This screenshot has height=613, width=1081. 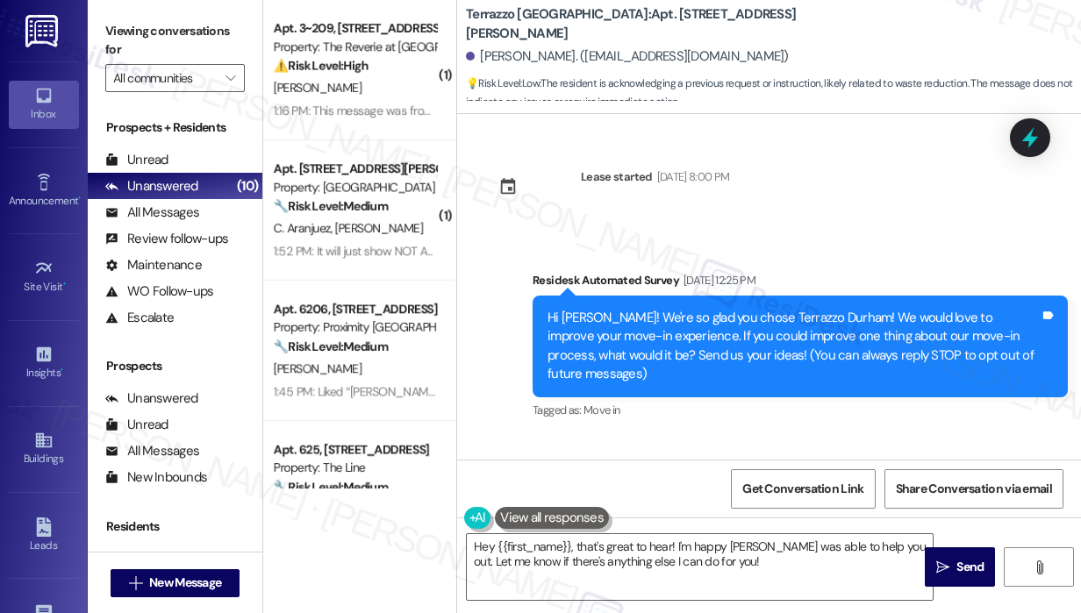 What do you see at coordinates (175, 527) in the screenshot?
I see `div: Residents` at bounding box center [175, 527].